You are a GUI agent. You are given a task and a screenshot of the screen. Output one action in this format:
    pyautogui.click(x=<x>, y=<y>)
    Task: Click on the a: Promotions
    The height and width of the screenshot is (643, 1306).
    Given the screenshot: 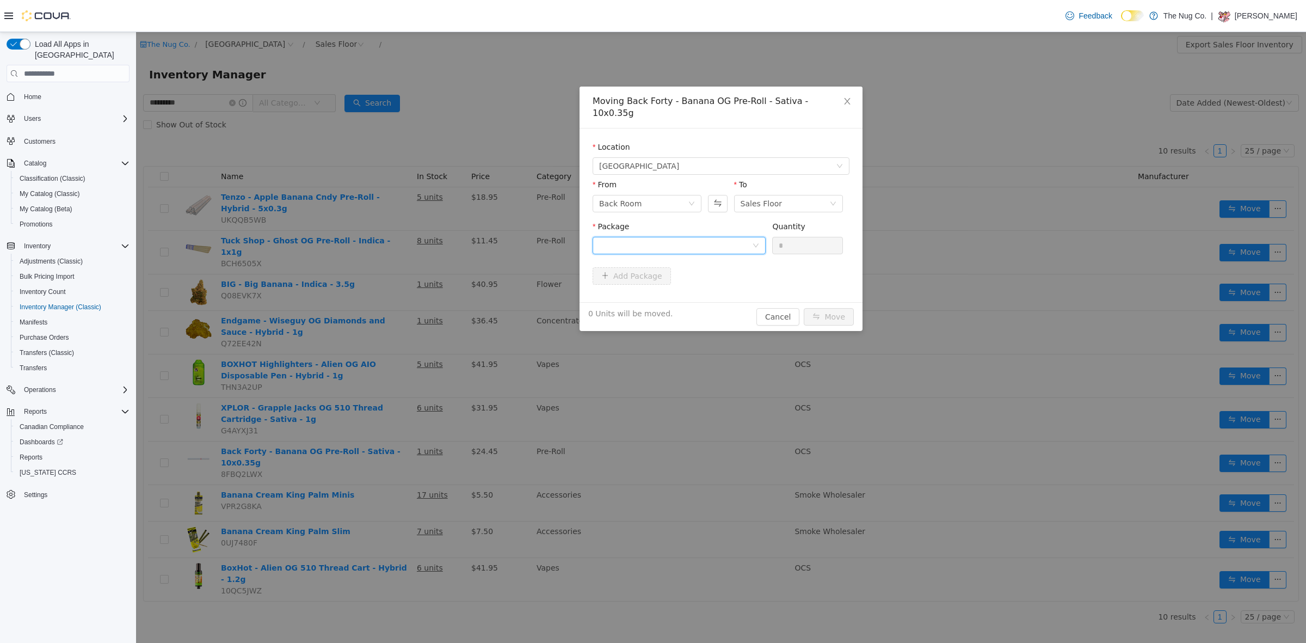 What is the action you would take?
    pyautogui.click(x=36, y=224)
    